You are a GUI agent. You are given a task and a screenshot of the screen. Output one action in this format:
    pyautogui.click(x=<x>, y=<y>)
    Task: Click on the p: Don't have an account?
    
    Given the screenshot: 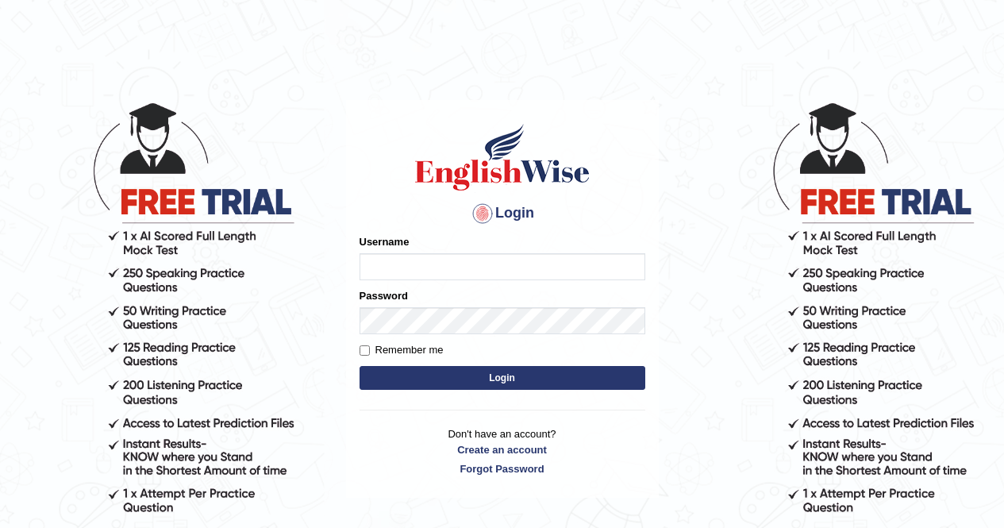 What is the action you would take?
    pyautogui.click(x=502, y=451)
    